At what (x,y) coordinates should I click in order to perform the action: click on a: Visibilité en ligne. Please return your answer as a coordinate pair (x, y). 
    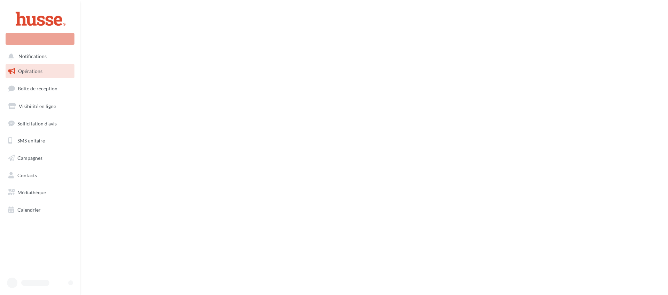
    Looking at the image, I should click on (40, 106).